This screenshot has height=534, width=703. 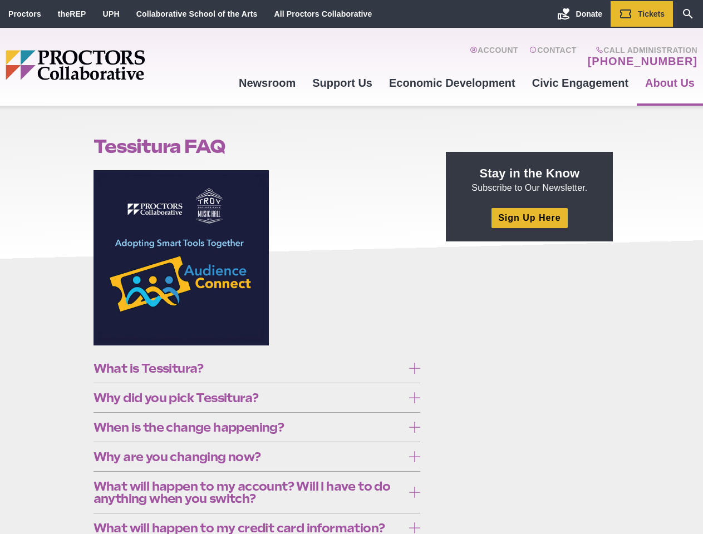 What do you see at coordinates (72, 14) in the screenshot?
I see `a: theREP` at bounding box center [72, 14].